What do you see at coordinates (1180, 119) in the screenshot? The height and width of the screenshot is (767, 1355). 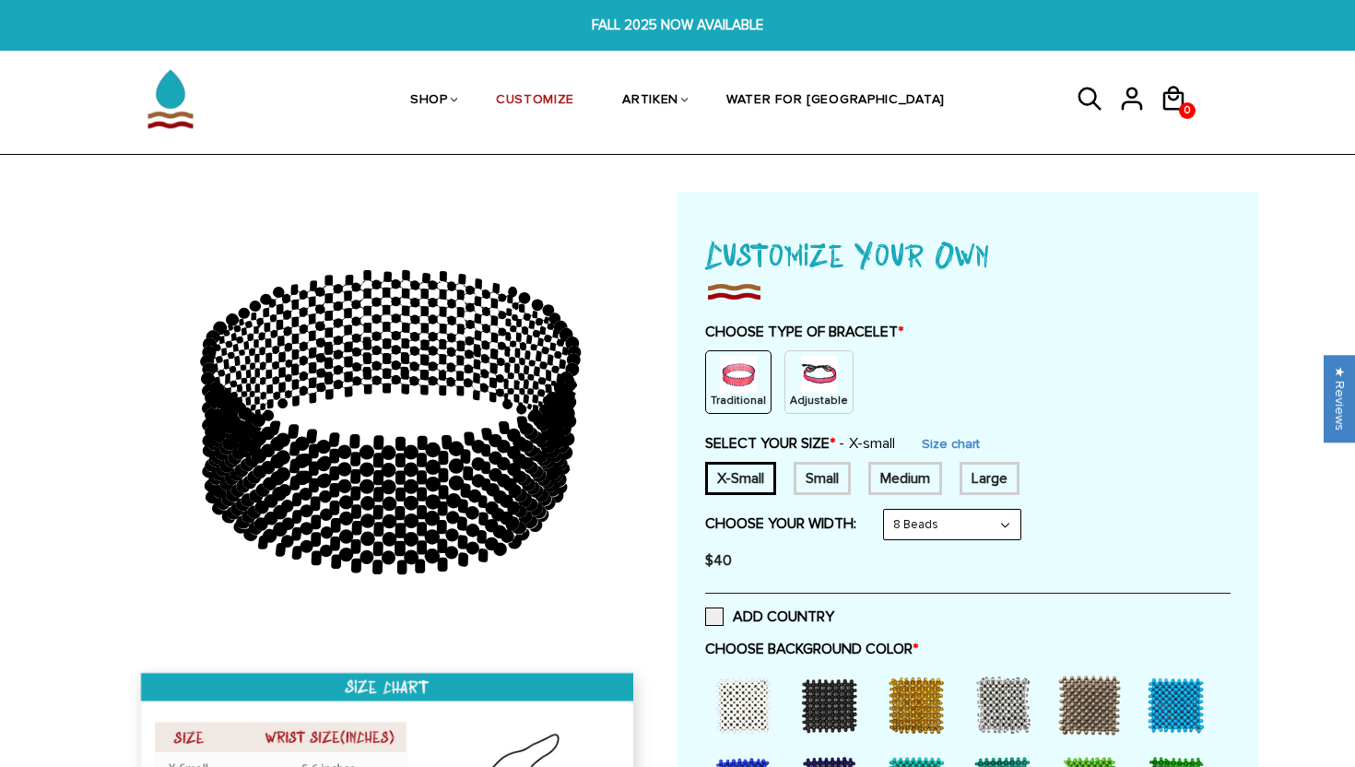 I see `a: 0` at bounding box center [1180, 119].